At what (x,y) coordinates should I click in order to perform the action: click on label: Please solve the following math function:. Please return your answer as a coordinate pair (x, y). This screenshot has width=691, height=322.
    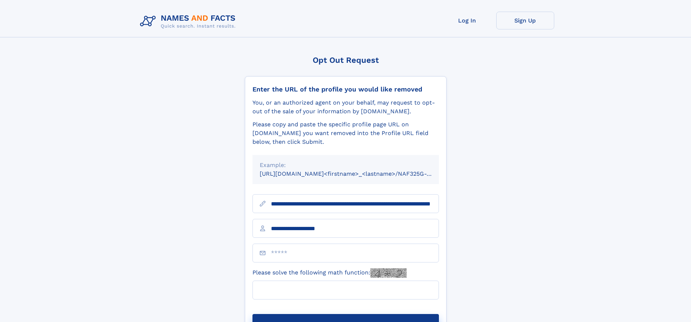
    Looking at the image, I should click on (330, 273).